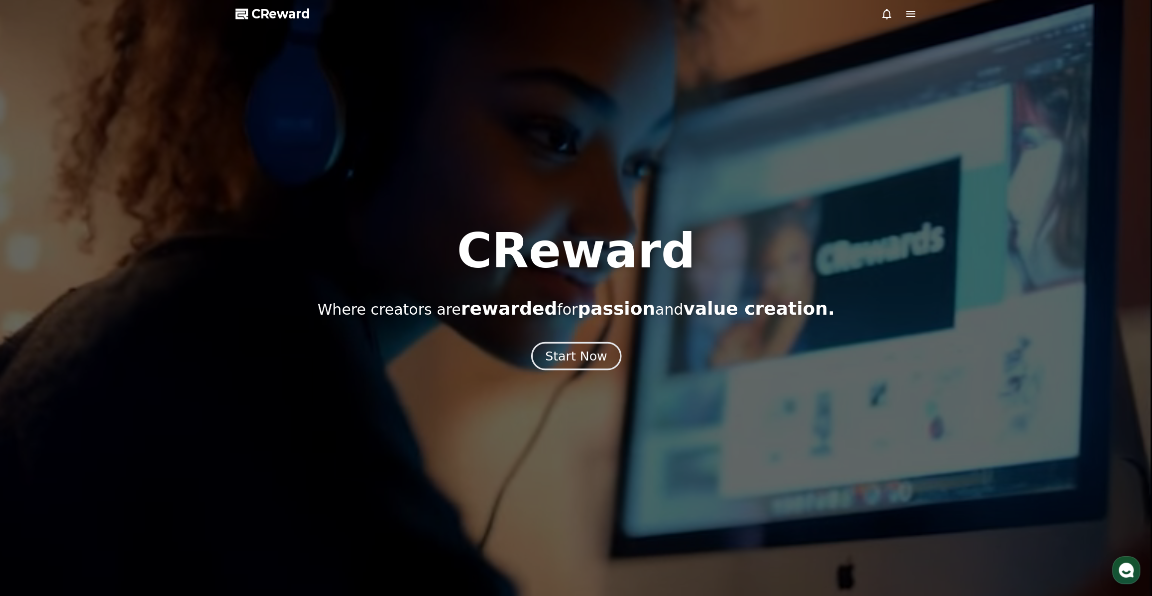 This screenshot has width=1152, height=596. I want to click on span: value creation., so click(758, 308).